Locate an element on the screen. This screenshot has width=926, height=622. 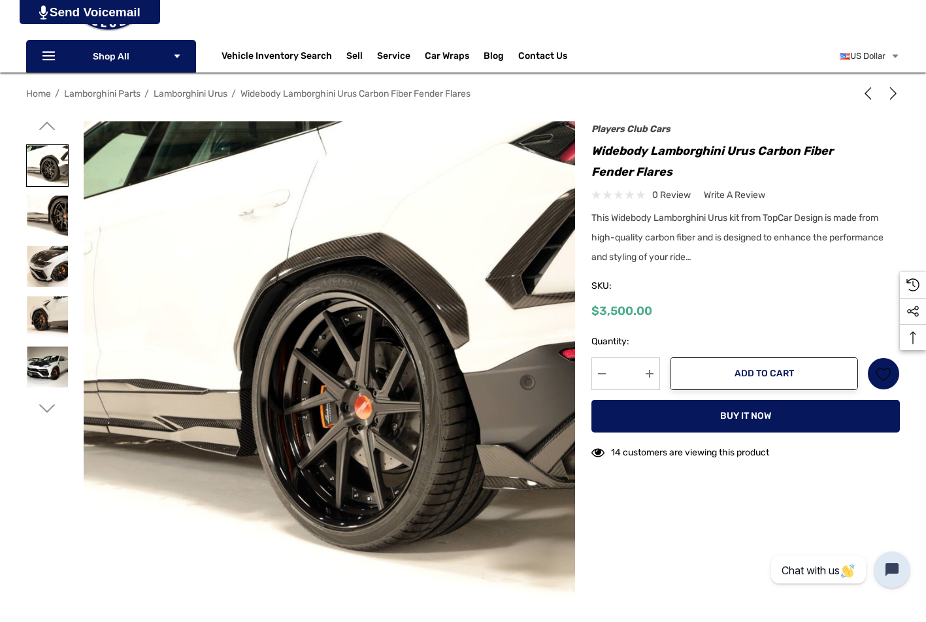
a: Service is located at coordinates (393, 57).